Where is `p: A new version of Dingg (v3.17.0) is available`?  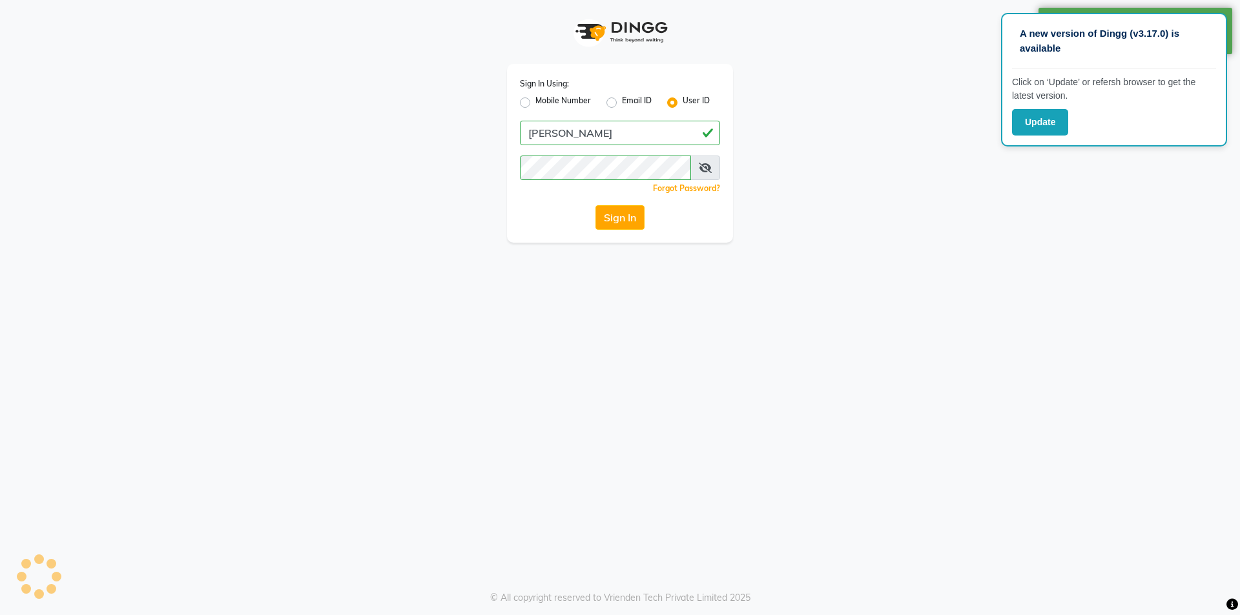 p: A new version of Dingg (v3.17.0) is available is located at coordinates (1114, 41).